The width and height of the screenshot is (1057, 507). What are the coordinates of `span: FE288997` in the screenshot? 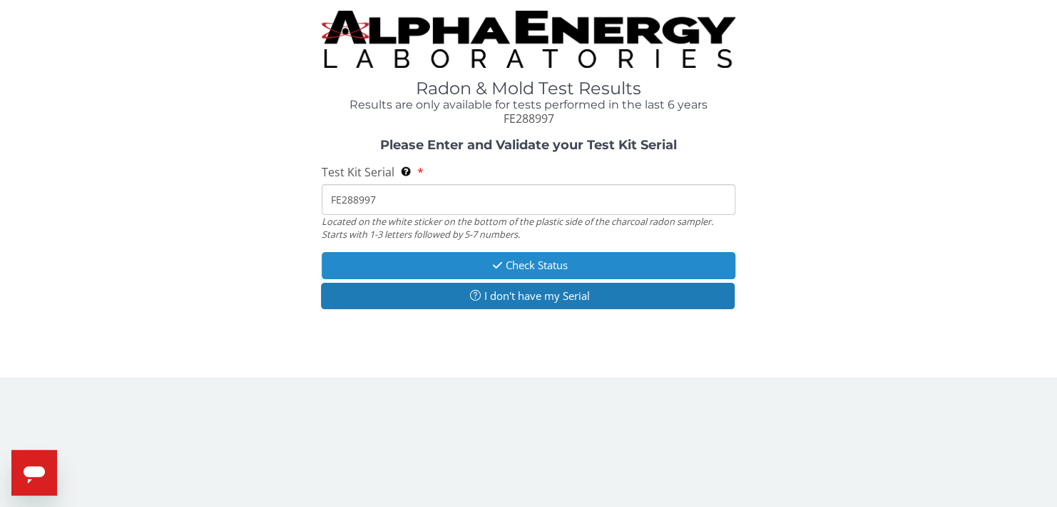 It's located at (528, 118).